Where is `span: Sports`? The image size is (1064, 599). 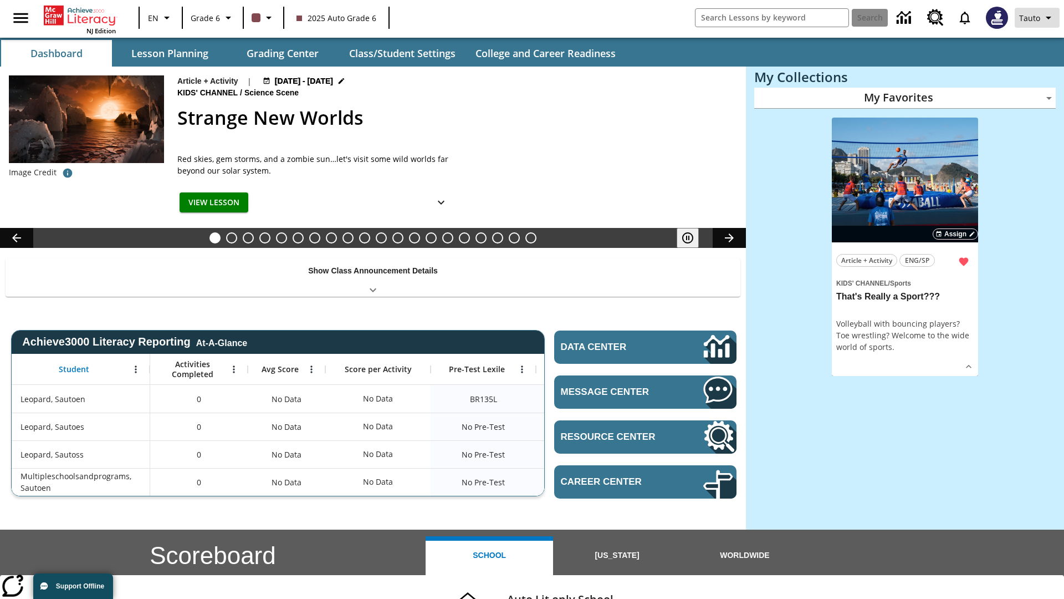 span: Sports is located at coordinates (901, 283).